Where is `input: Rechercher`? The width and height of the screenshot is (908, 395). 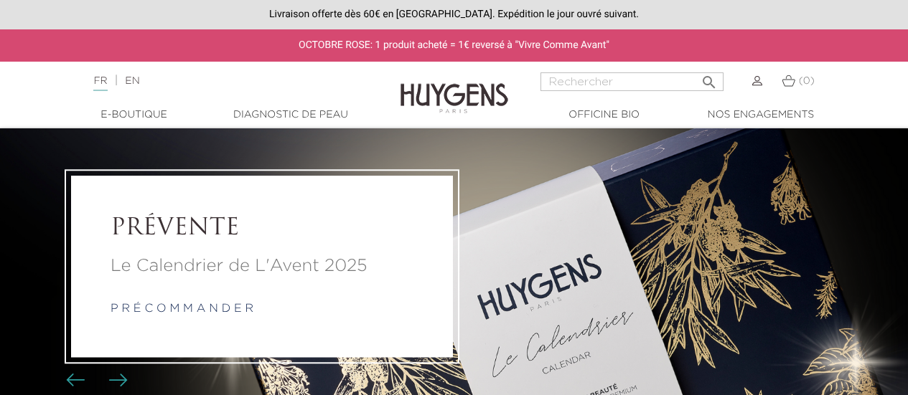
input: Rechercher is located at coordinates (631, 82).